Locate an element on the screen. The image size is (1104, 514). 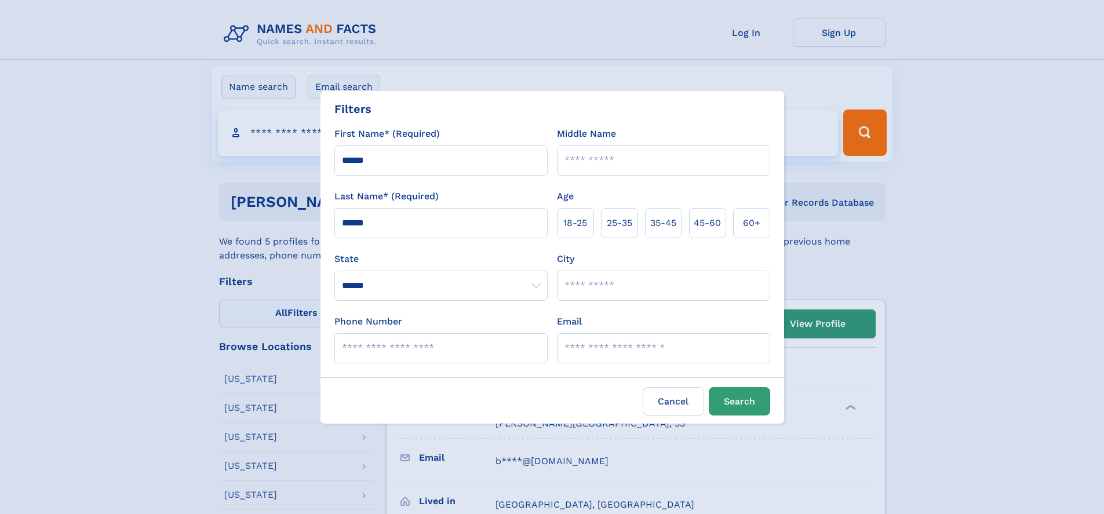
span: 18‑25 is located at coordinates (575, 223).